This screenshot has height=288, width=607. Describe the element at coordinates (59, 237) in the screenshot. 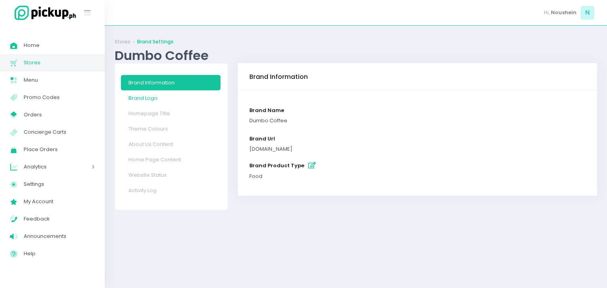

I see `span: Announcements` at that location.